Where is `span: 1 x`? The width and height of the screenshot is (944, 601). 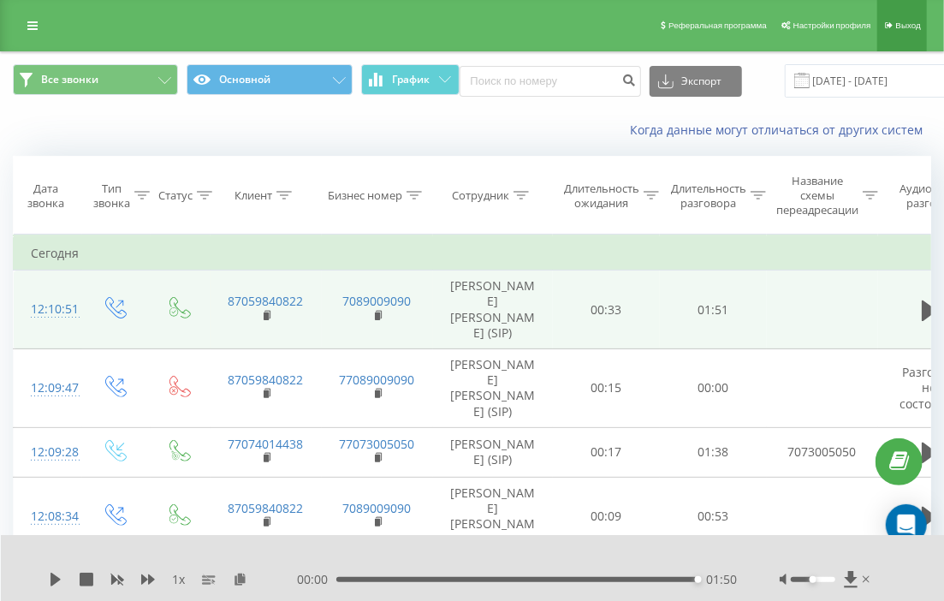
span: 1 x is located at coordinates (178, 580).